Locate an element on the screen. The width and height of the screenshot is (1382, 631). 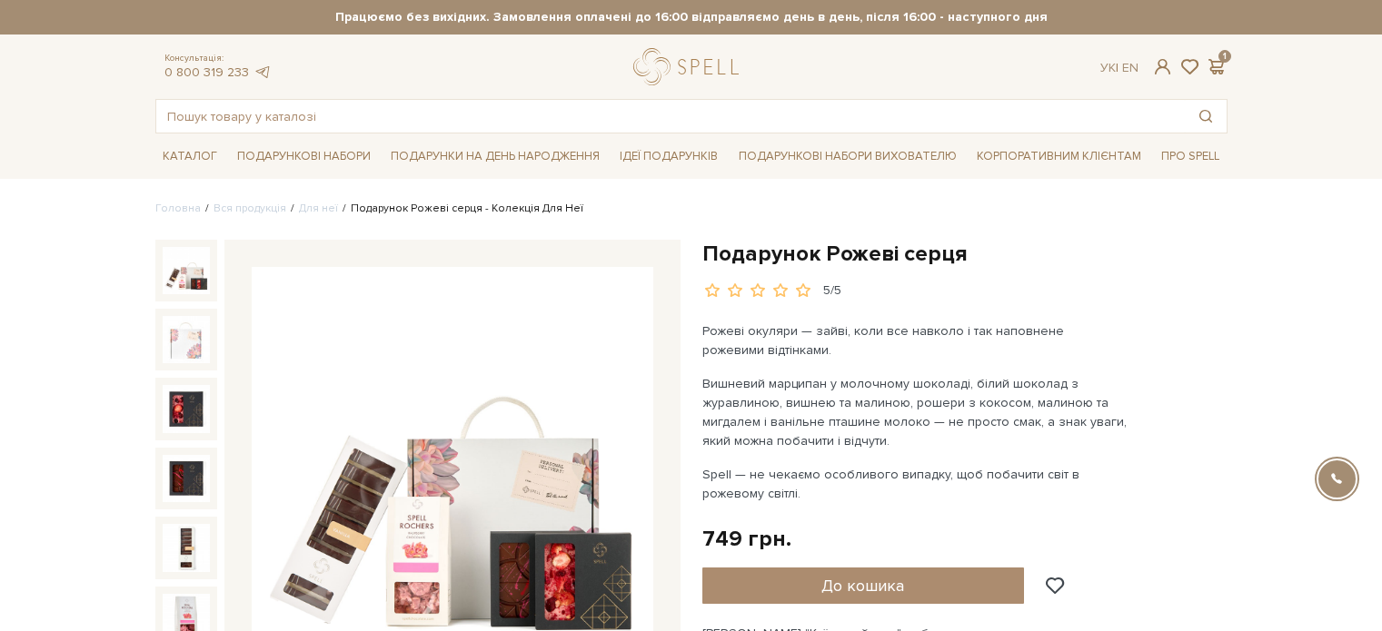
div: 749 грн. is located at coordinates (747, 539).